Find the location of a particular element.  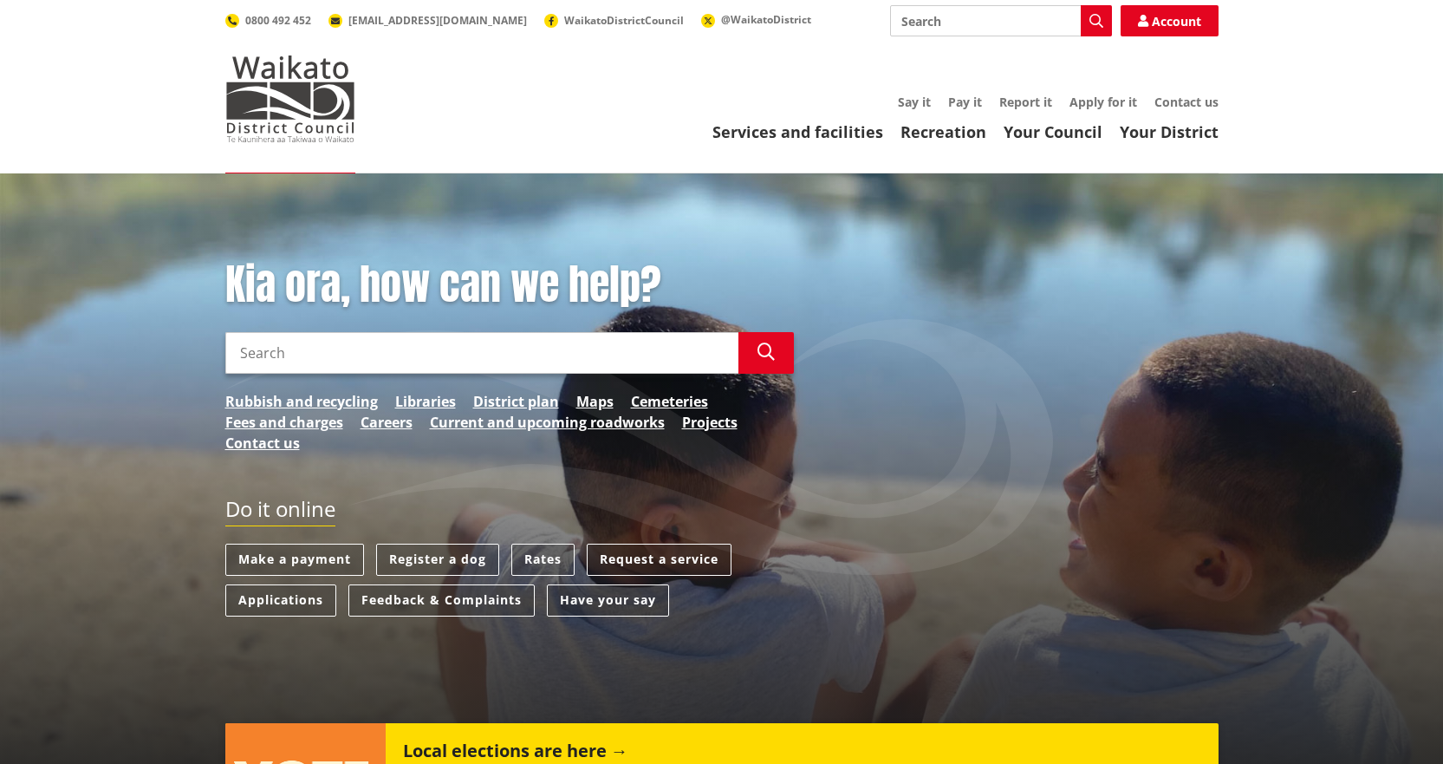

a: Projects is located at coordinates (710, 422).